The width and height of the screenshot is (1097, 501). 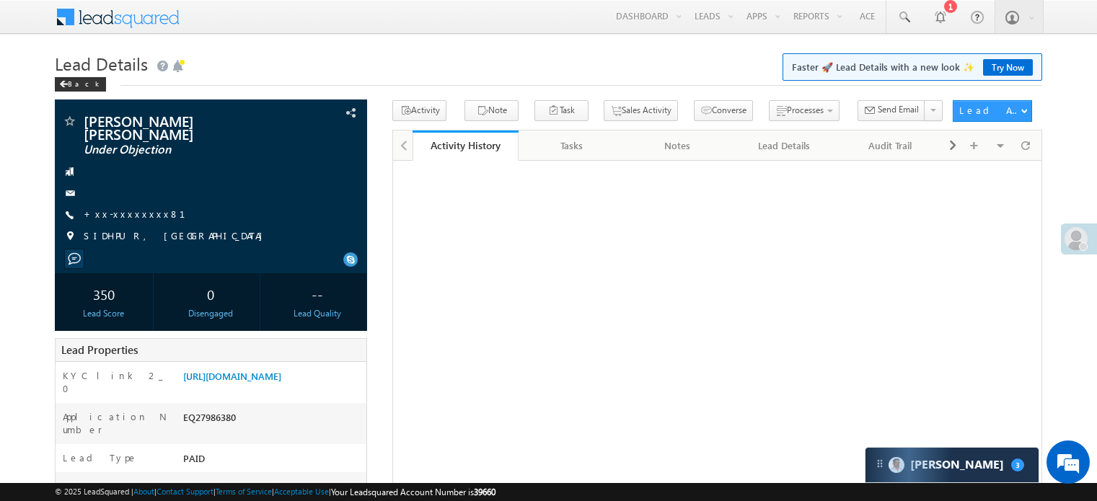 What do you see at coordinates (143, 213) in the screenshot?
I see `a: +xx-xxxxxxxx81` at bounding box center [143, 213].